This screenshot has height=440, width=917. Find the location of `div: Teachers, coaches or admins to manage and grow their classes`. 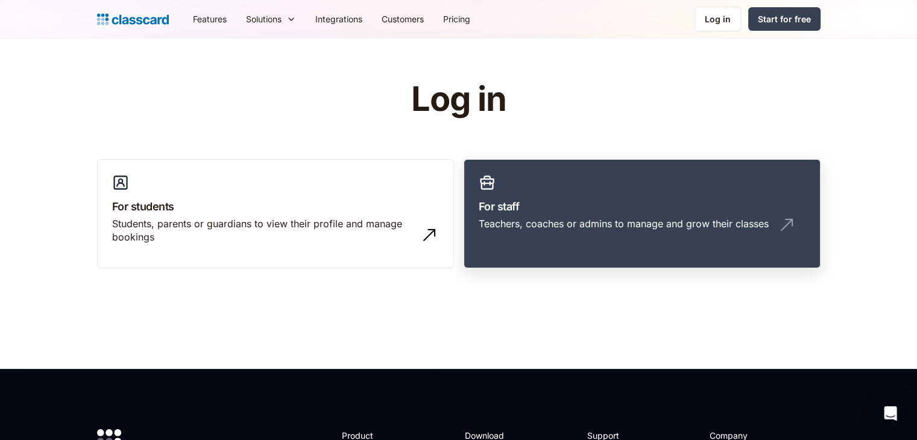

div: Teachers, coaches or admins to manage and grow their classes is located at coordinates (623, 224).